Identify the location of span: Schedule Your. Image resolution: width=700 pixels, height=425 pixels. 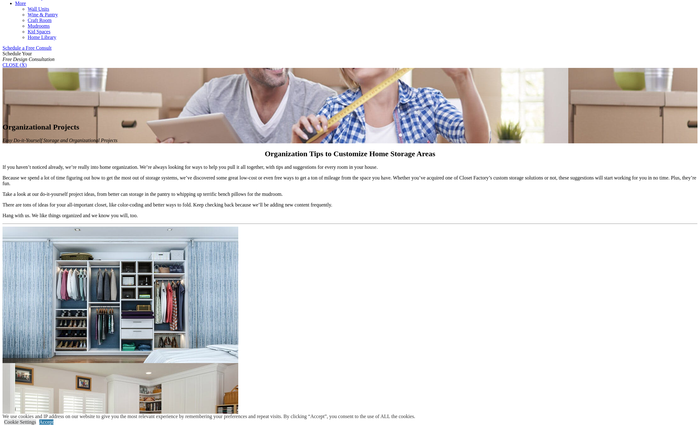
(29, 56).